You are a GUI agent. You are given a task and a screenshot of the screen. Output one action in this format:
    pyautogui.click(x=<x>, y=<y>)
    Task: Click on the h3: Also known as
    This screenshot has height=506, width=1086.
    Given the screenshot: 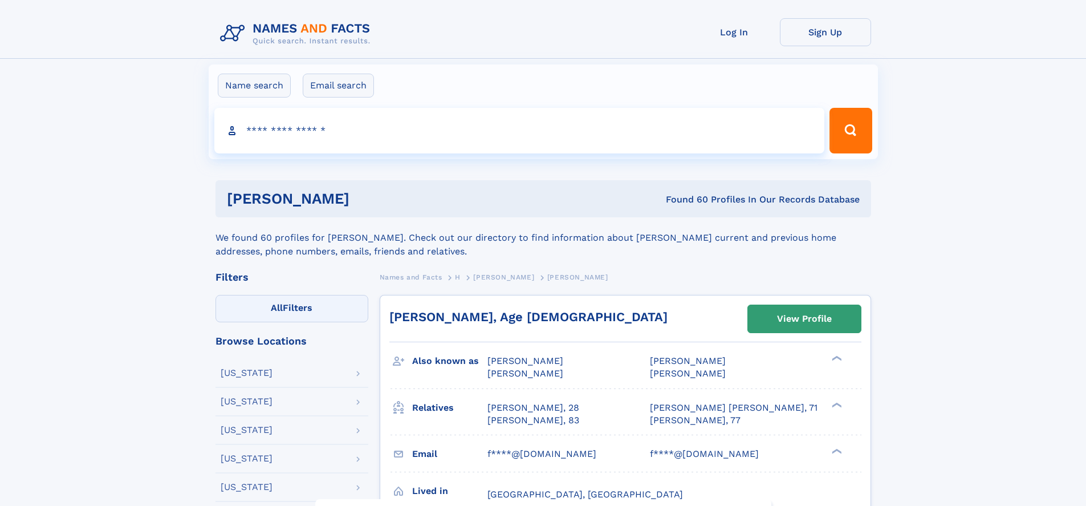 What is the action you would take?
    pyautogui.click(x=450, y=361)
    